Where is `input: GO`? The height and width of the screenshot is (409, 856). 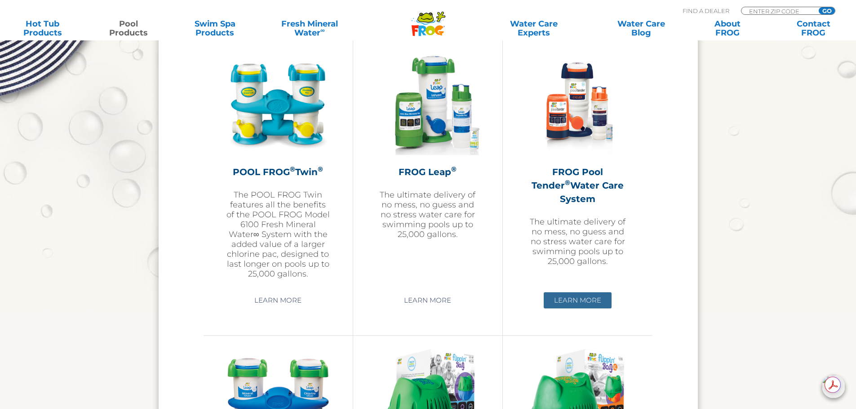 input: GO is located at coordinates (827, 11).